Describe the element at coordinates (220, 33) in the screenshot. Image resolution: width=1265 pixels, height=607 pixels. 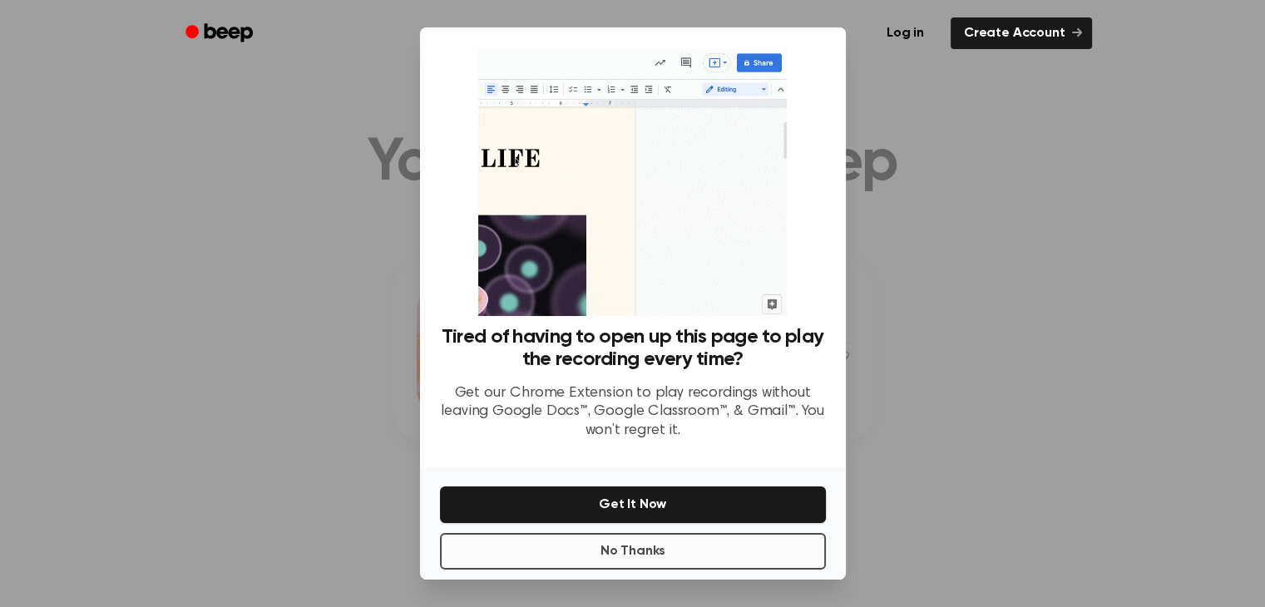
I see `a: Beep` at that location.